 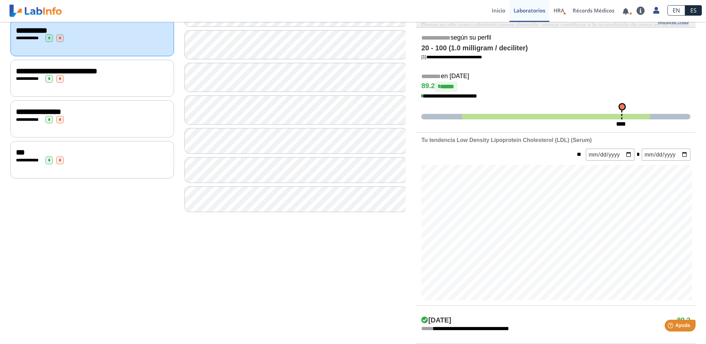 I want to click on a: [1], so click(x=452, y=57).